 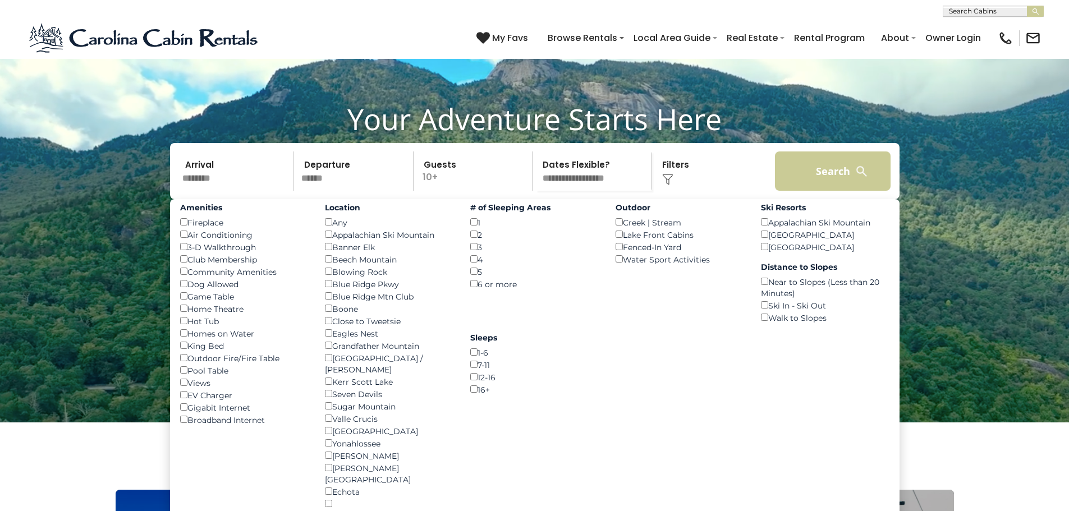 I want to click on div: Air Conditioning, so click(x=244, y=235).